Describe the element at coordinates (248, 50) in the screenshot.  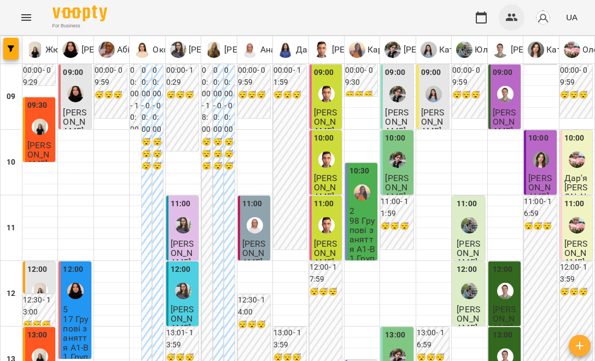
I see `div: Марина` at that location.